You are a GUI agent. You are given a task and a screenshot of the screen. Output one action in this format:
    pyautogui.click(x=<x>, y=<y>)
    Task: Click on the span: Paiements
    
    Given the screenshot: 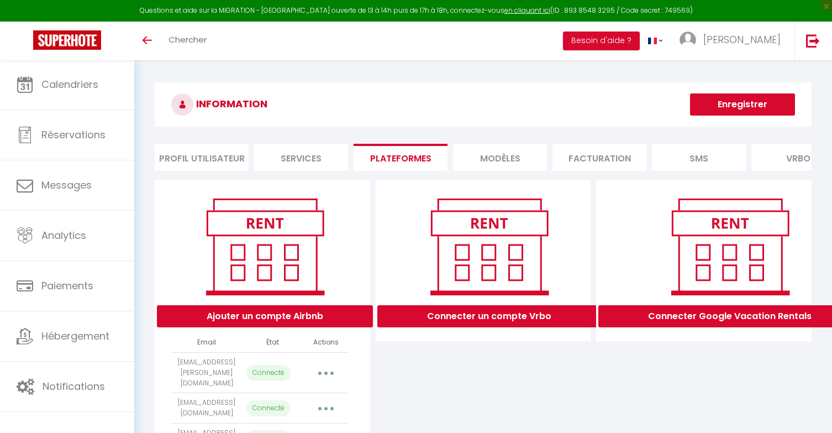 What is the action you would take?
    pyautogui.click(x=67, y=285)
    